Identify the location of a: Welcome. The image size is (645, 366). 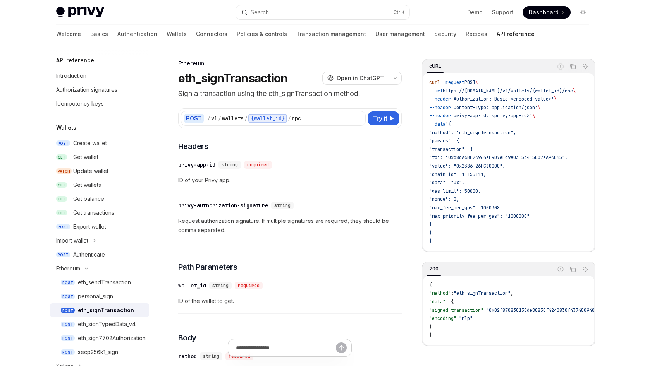
(69, 34).